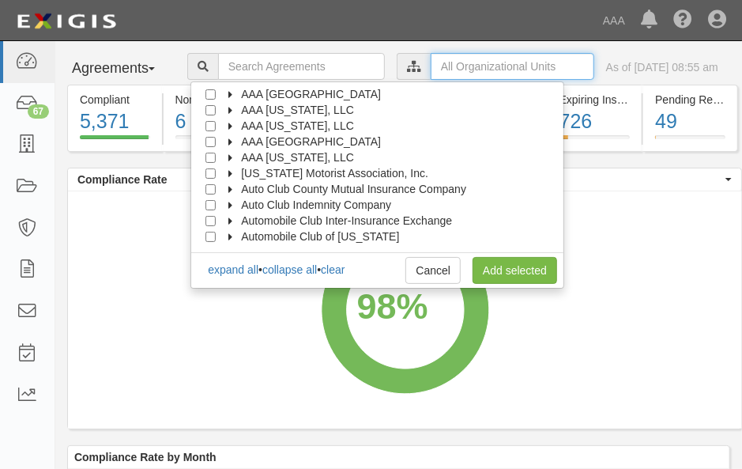  Describe the element at coordinates (514, 270) in the screenshot. I see `a: Add selected` at that location.